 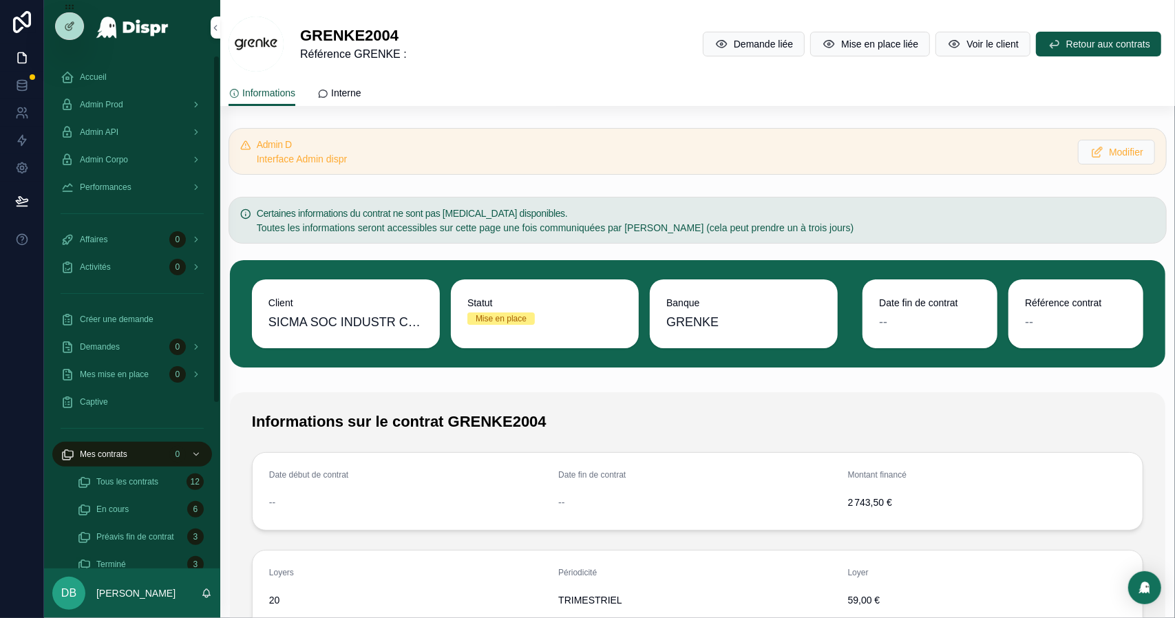 What do you see at coordinates (706, 228) in the screenshot?
I see `div: Toutes les informations seront accessibles sur cette page une fois communiquées par GRENKE (cela ...` at bounding box center [706, 228].